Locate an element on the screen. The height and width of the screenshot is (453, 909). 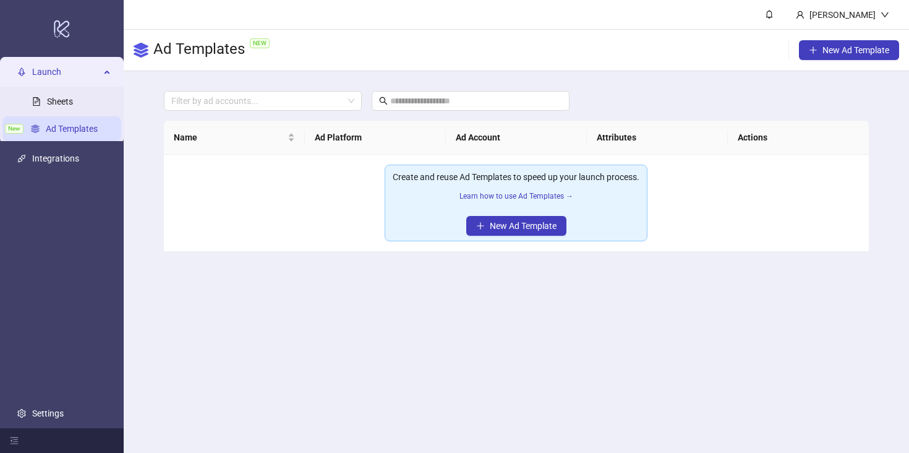
span: down is located at coordinates (885, 15).